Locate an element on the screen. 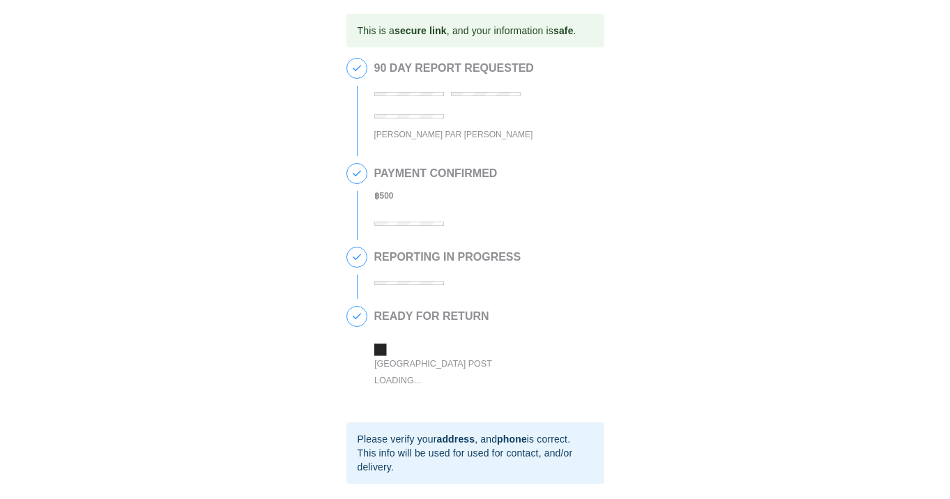  span: 4 is located at coordinates (357, 316).